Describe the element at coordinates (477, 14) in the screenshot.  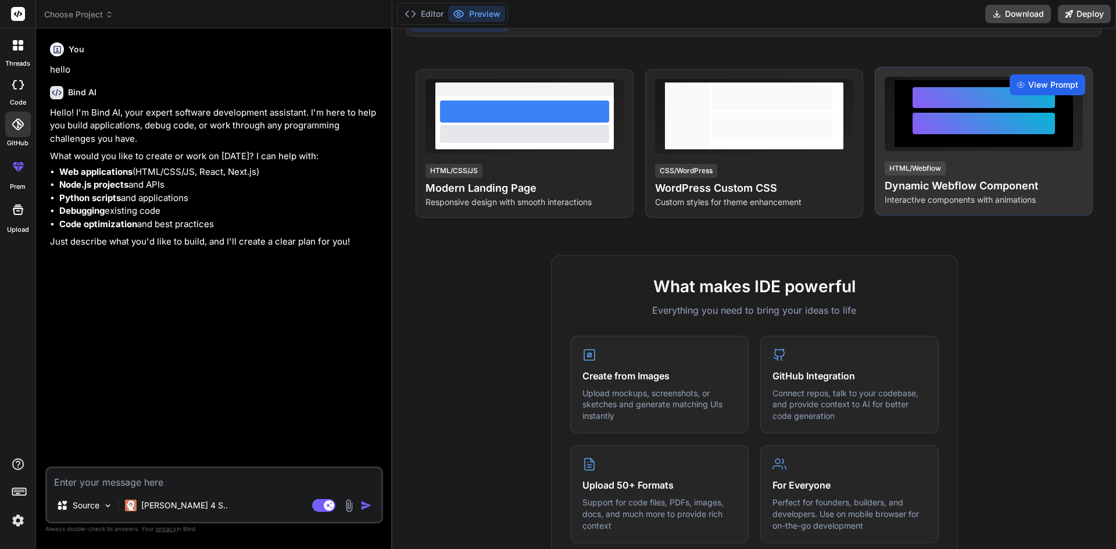
I see `button: Preview` at that location.